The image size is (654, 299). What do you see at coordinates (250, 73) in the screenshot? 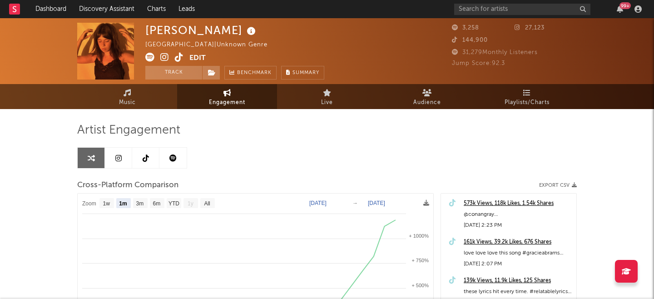
I see `a: Benchmark` at bounding box center [250, 73].